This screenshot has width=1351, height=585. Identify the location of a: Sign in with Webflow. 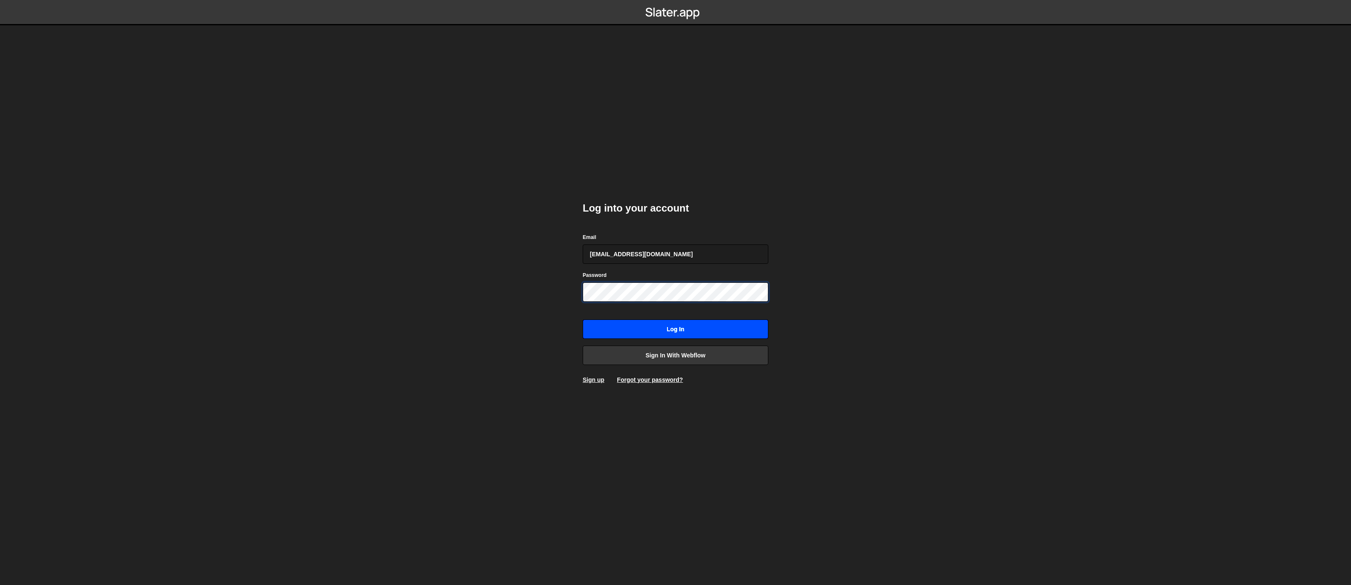
(675, 356).